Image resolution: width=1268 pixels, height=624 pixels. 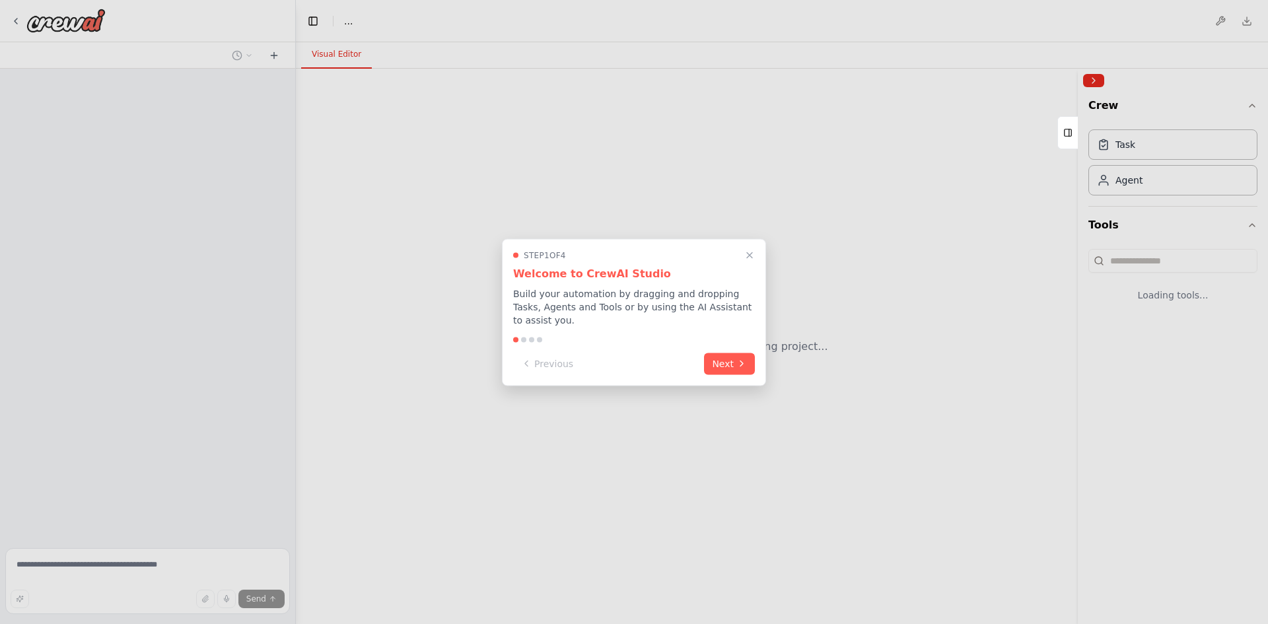 What do you see at coordinates (749, 255) in the screenshot?
I see `button: Close walkthrough` at bounding box center [749, 255].